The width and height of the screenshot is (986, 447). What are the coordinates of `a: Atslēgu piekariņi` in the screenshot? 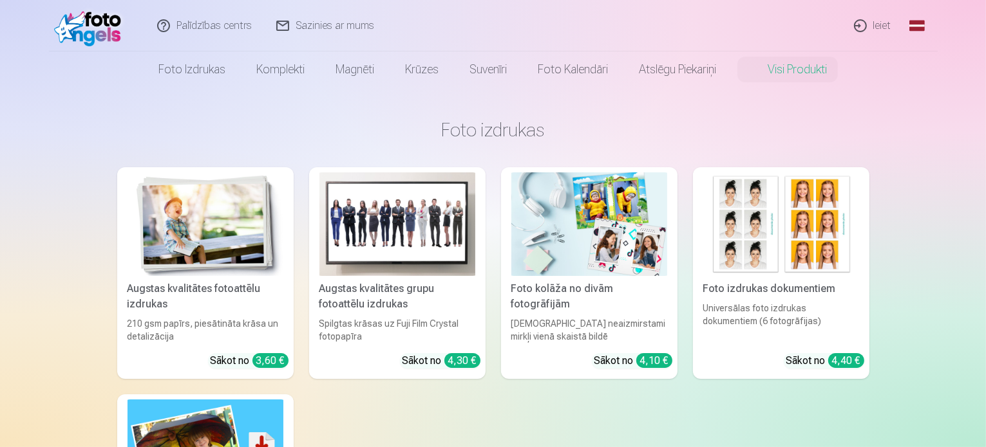 It's located at (678, 70).